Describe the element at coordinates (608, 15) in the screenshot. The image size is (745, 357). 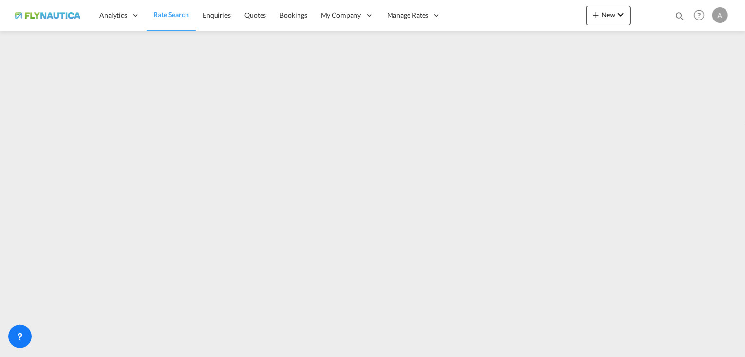
I see `span: New` at that location.